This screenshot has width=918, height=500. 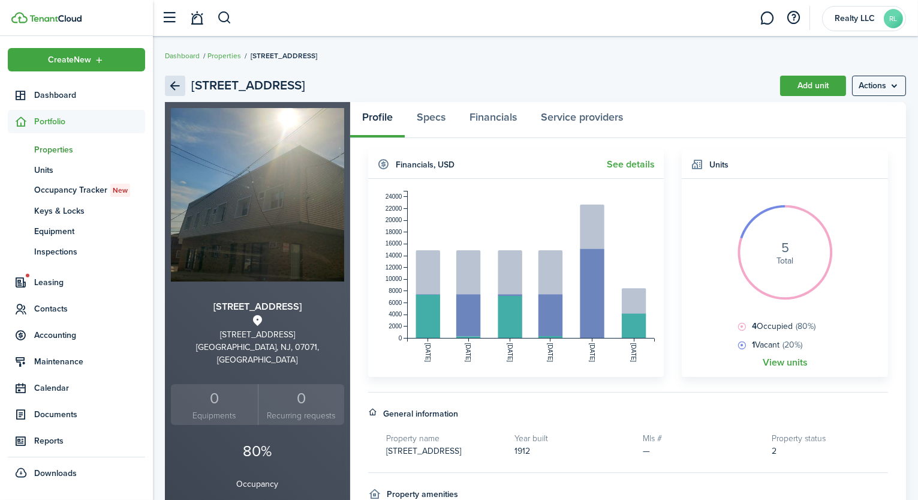 What do you see at coordinates (753, 344) in the screenshot?
I see `b: 1` at bounding box center [753, 344].